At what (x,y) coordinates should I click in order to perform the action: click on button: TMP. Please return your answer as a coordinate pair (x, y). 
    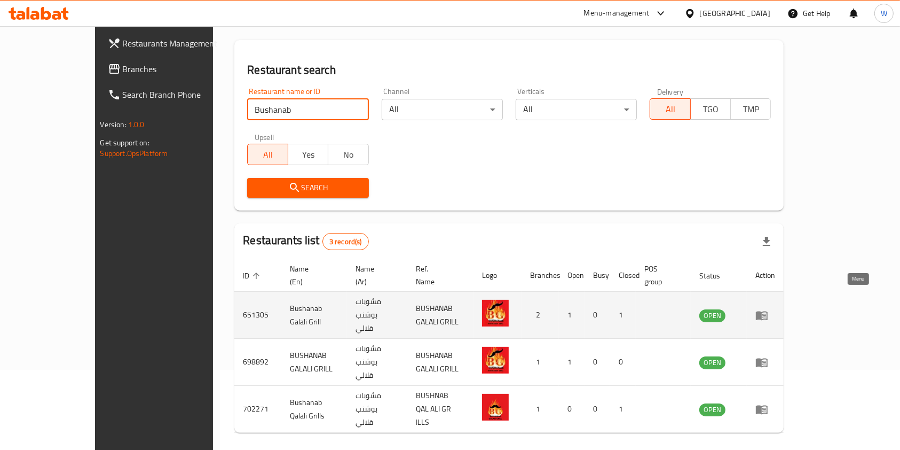
    Looking at the image, I should click on (751, 109).